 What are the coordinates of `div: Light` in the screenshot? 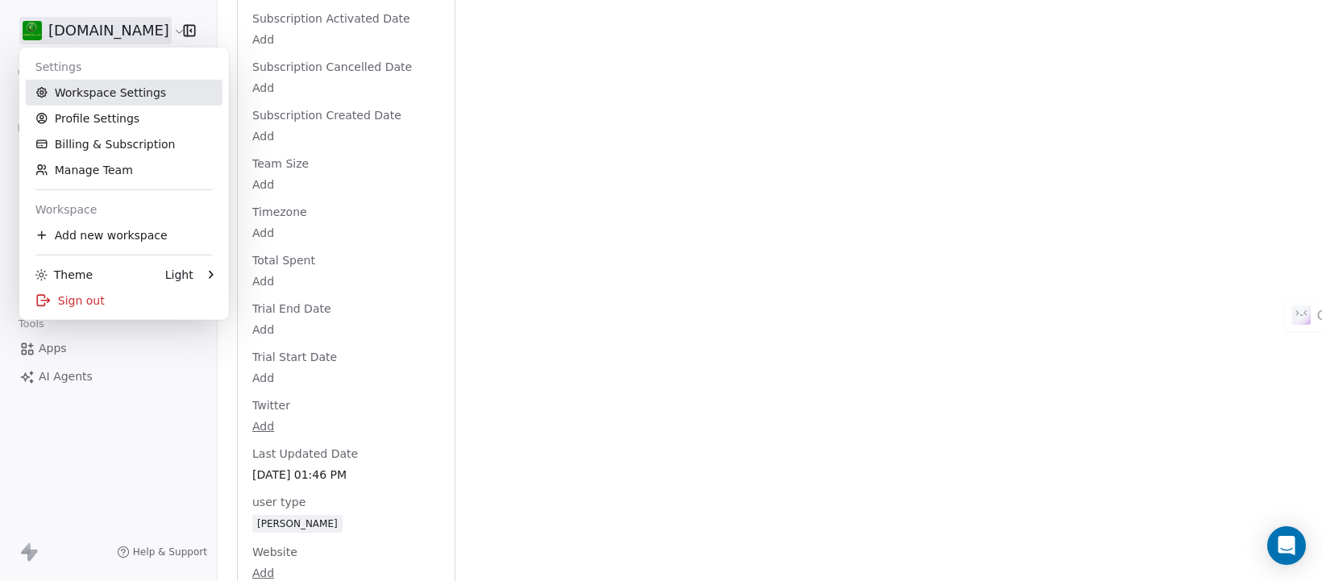 It's located at (179, 275).